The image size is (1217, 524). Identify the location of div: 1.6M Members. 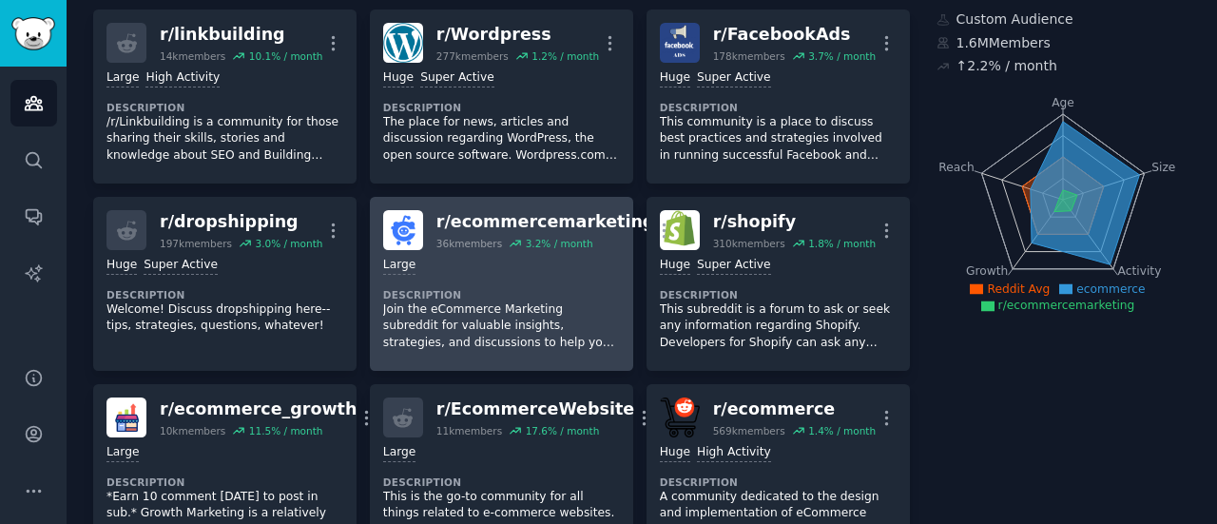
(1064, 43).